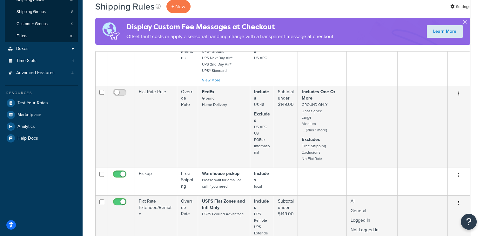  Describe the element at coordinates (41, 24) in the screenshot. I see `a: Customer Groups 9` at that location.